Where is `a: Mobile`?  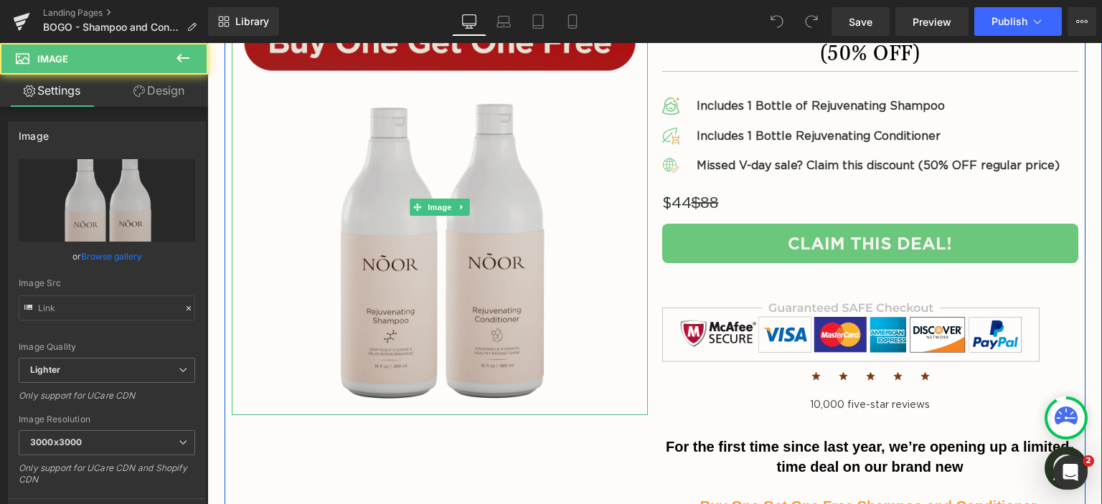 a: Mobile is located at coordinates (573, 22).